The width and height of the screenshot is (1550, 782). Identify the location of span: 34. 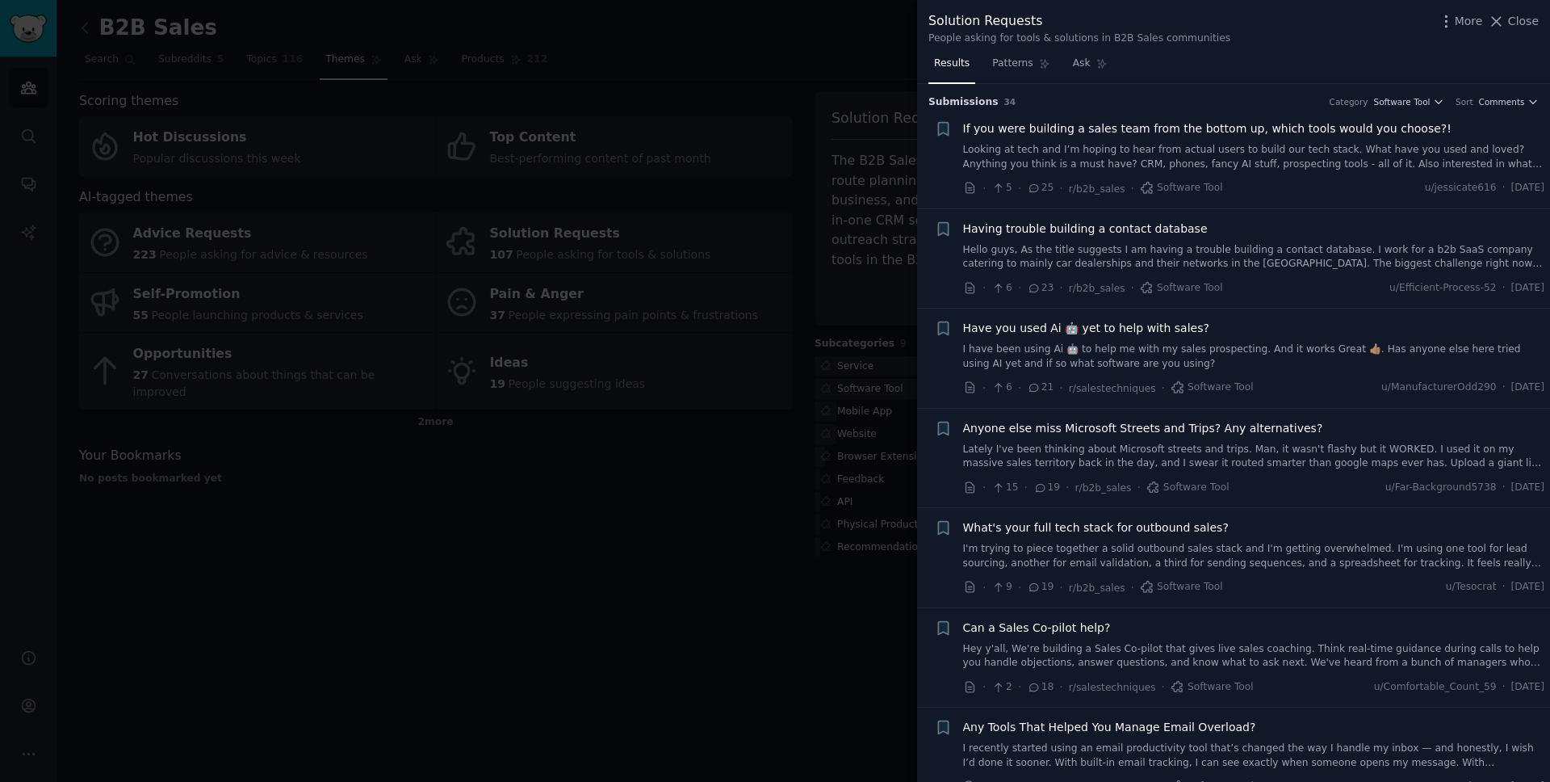
(1010, 102).